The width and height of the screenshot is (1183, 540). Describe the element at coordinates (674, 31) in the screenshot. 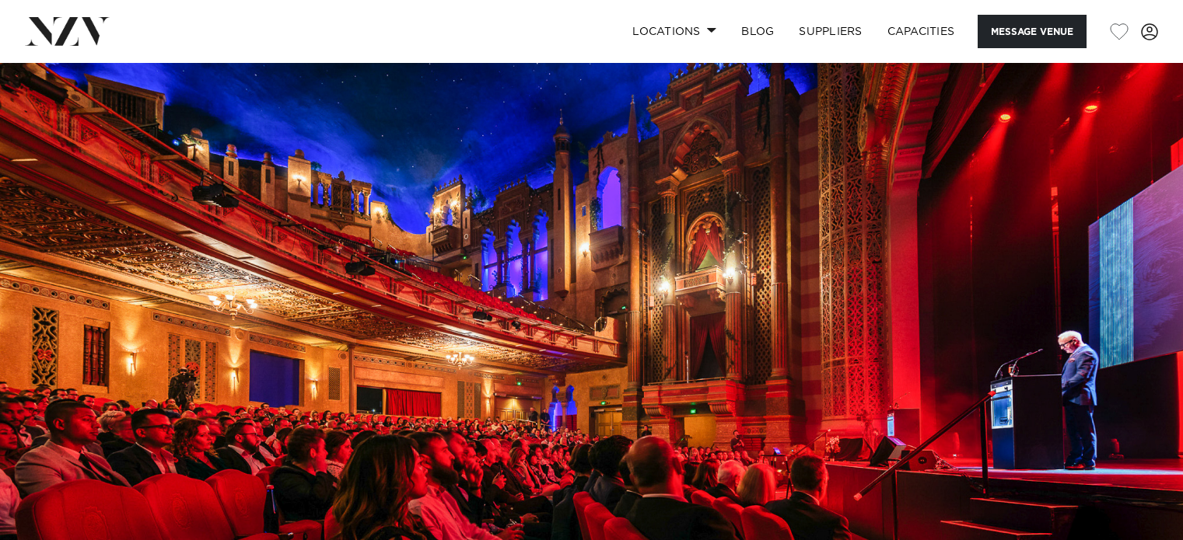

I see `a: Locations` at that location.